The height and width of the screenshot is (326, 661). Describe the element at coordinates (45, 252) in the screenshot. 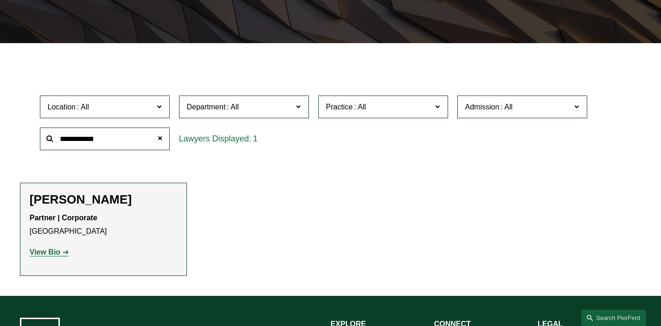

I see `strong: View Bio` at that location.